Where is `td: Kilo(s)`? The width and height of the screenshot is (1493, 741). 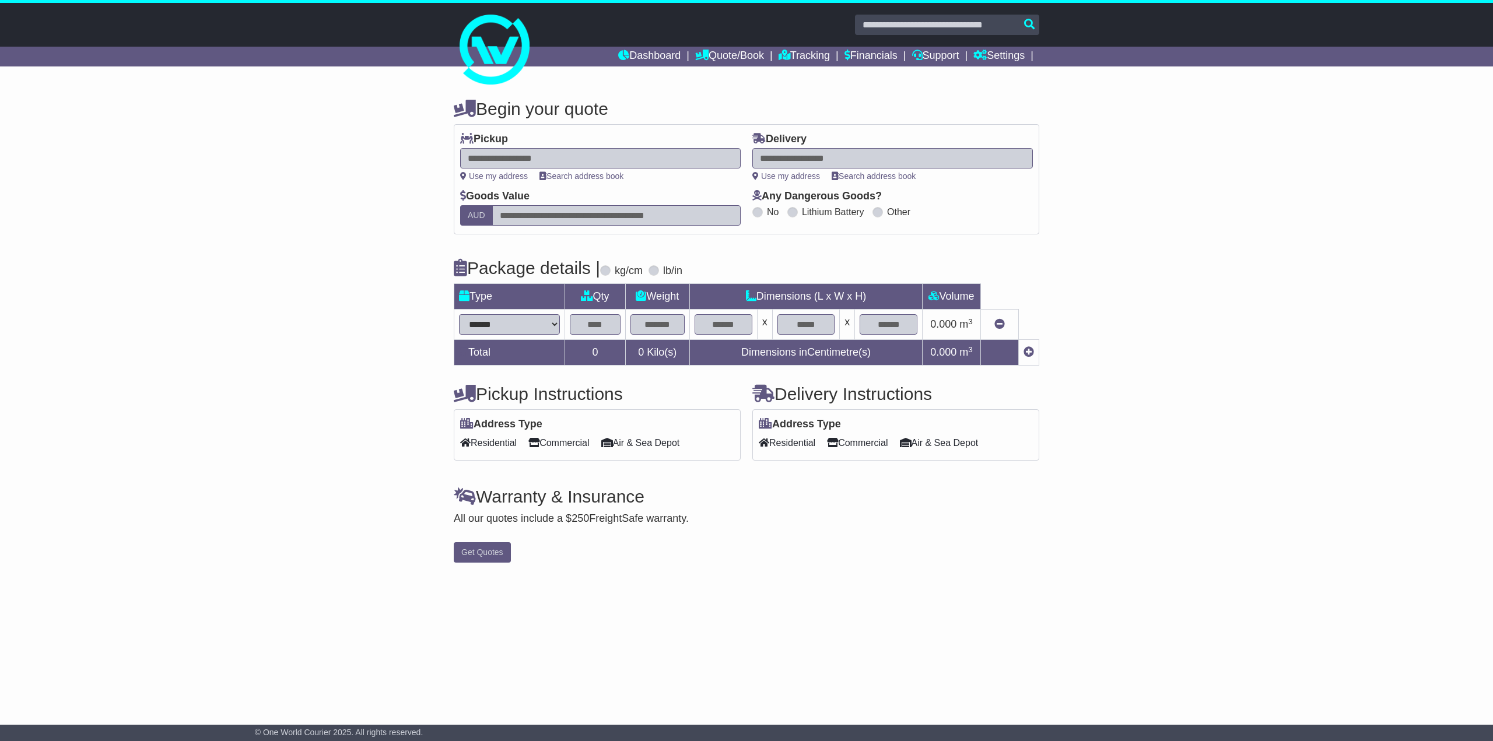 td: Kilo(s) is located at coordinates (657, 353).